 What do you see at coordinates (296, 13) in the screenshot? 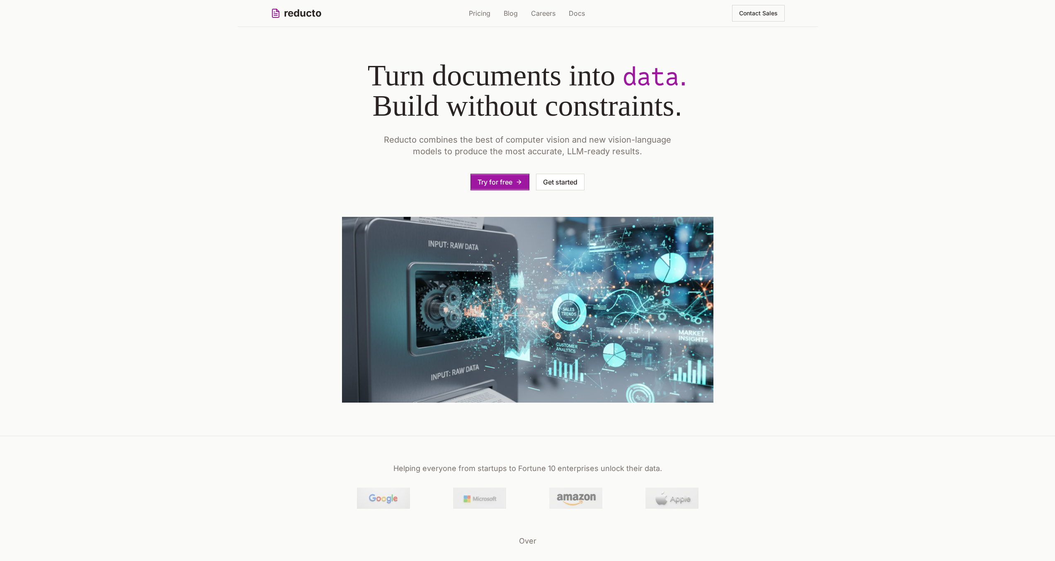
I see `a: reducto` at bounding box center [296, 13].